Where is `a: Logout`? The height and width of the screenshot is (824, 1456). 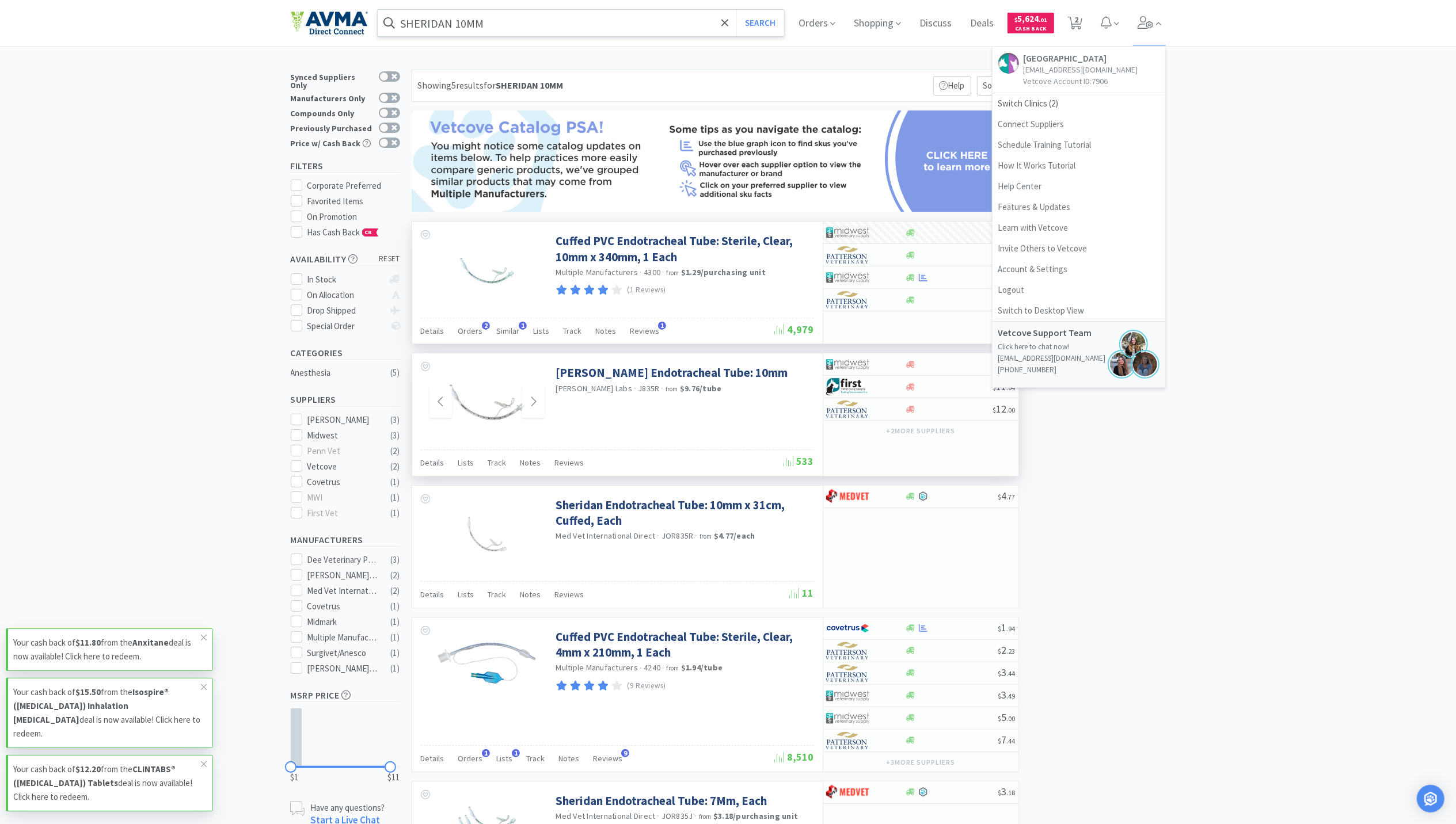
a: Logout is located at coordinates (1079, 290).